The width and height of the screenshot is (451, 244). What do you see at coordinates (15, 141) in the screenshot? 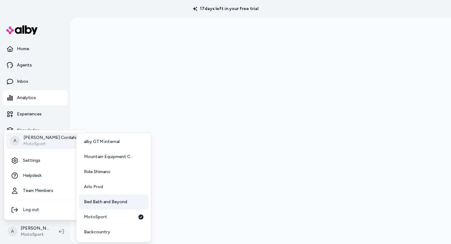
I see `span: A` at bounding box center [15, 141].